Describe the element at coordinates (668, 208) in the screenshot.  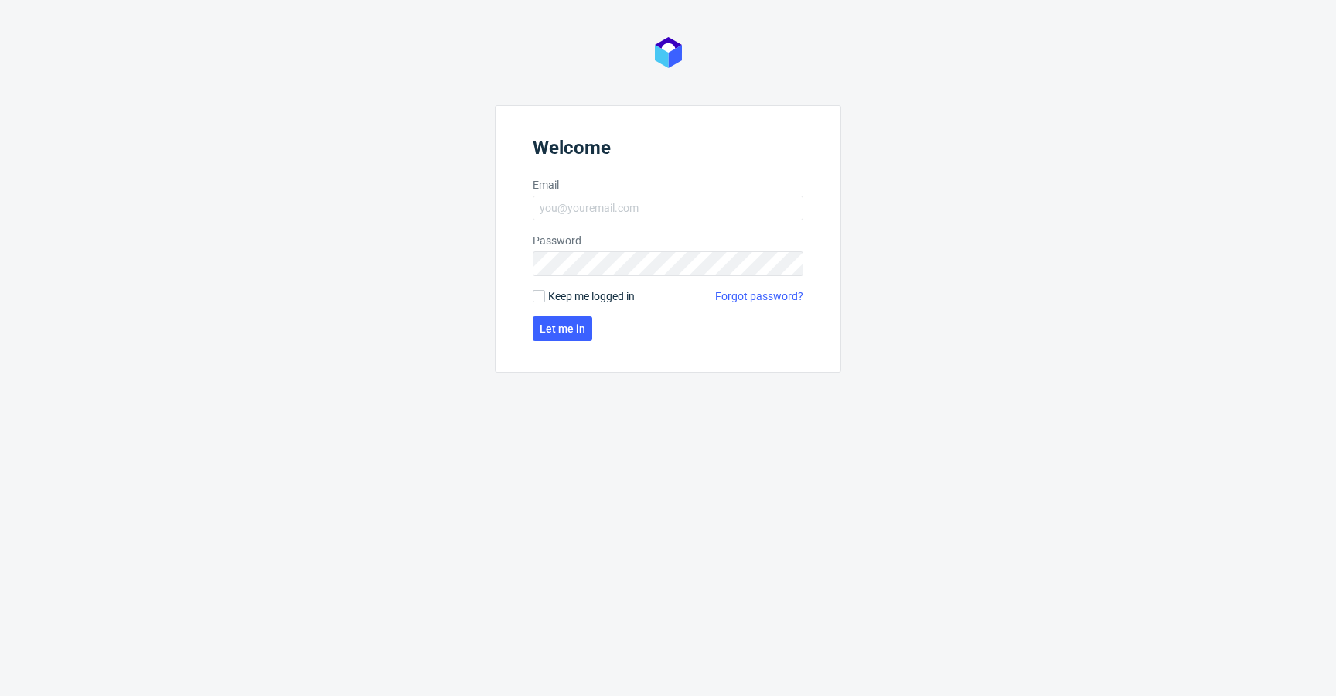
I see `input: you@youremail.com` at that location.